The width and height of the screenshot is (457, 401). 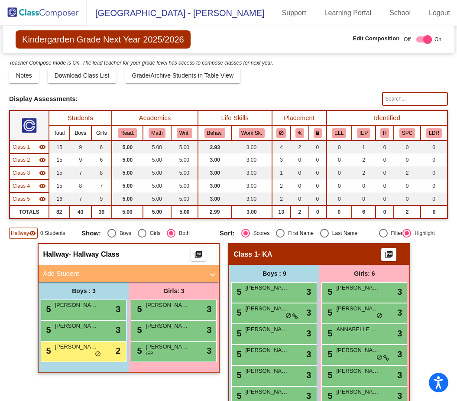 I want to click on span: Class 3, so click(x=21, y=173).